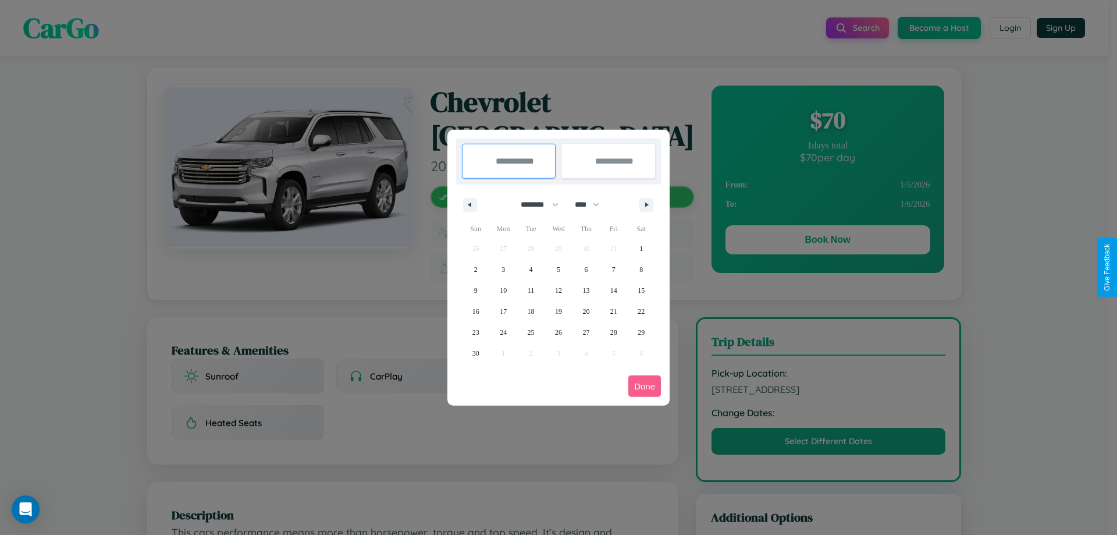 The image size is (1117, 535). I want to click on span: 29, so click(641, 332).